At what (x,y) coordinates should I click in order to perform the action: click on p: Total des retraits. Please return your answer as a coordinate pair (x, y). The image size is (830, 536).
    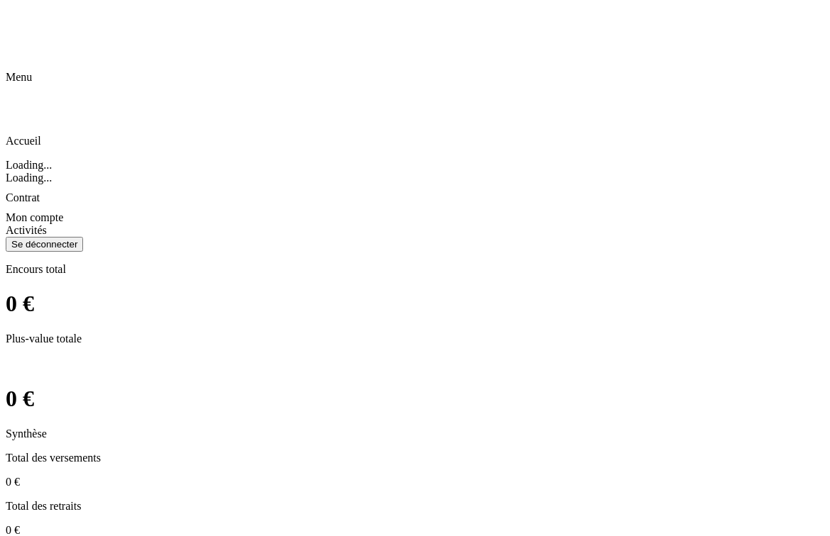
    Looking at the image, I should click on (414, 507).